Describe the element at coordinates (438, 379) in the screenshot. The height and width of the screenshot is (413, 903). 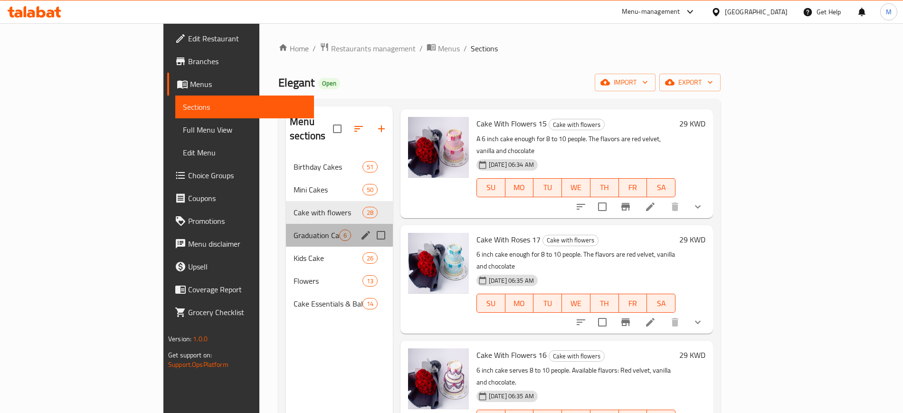
I see `img: Cake With Flowers 16` at that location.